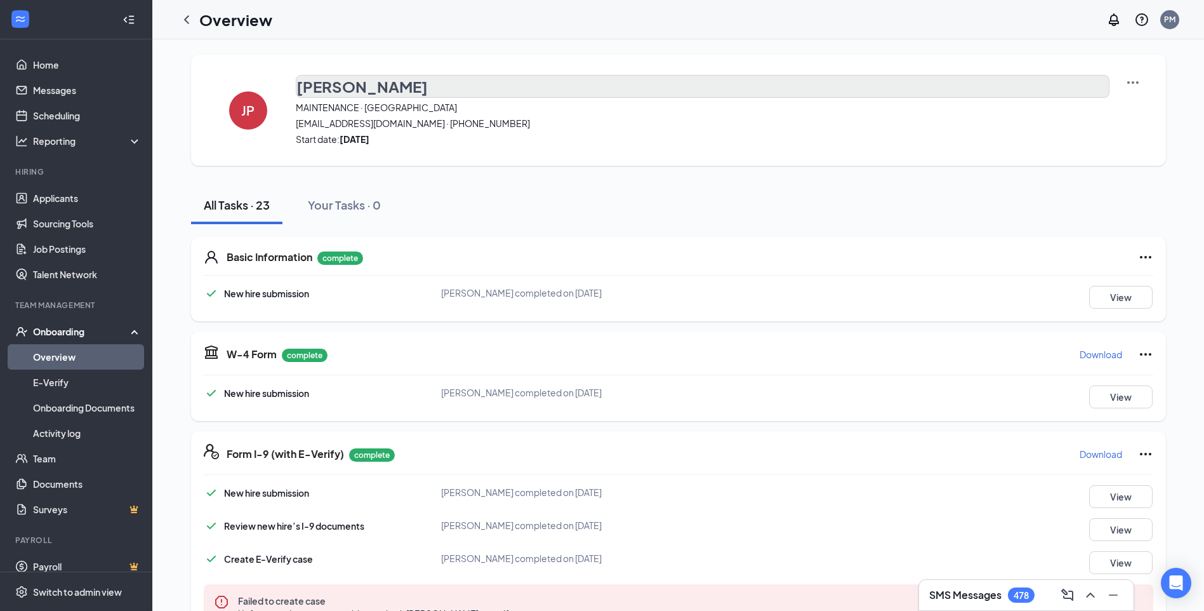 The image size is (1204, 611). I want to click on div: All Tasks · 23, so click(237, 204).